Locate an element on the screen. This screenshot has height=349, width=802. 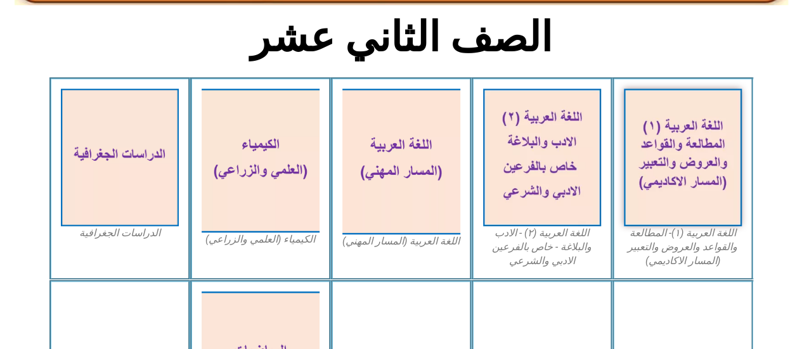
figcaption: اللغة العربية (١)- المطالعة والقواعد والعروض والتعبير (المسار الاكاديمي) is located at coordinates (683, 247).